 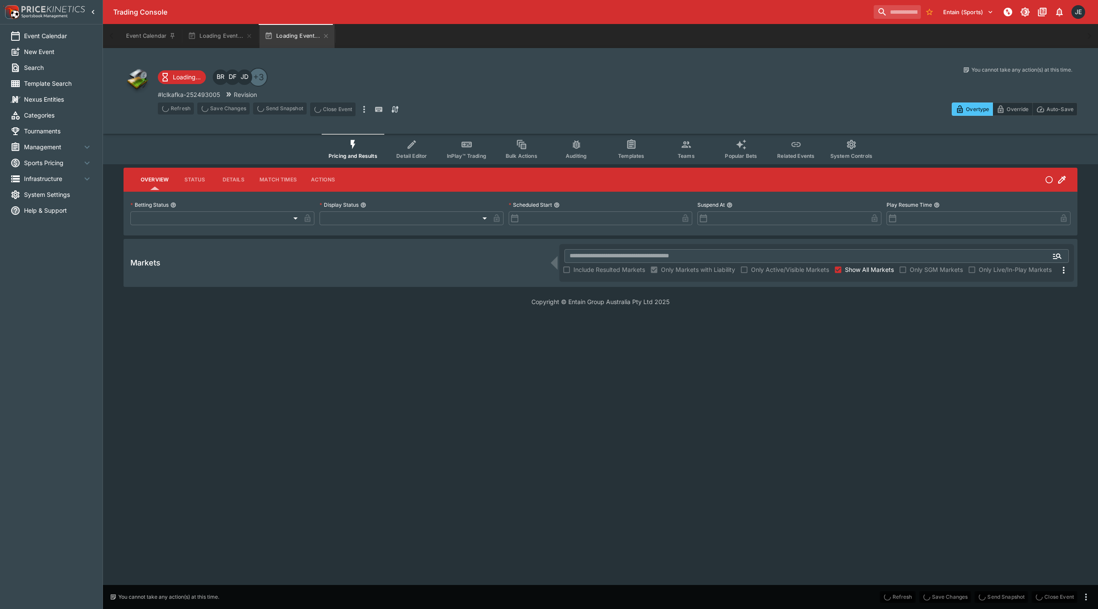 What do you see at coordinates (1018, 109) in the screenshot?
I see `p: Override` at bounding box center [1018, 109].